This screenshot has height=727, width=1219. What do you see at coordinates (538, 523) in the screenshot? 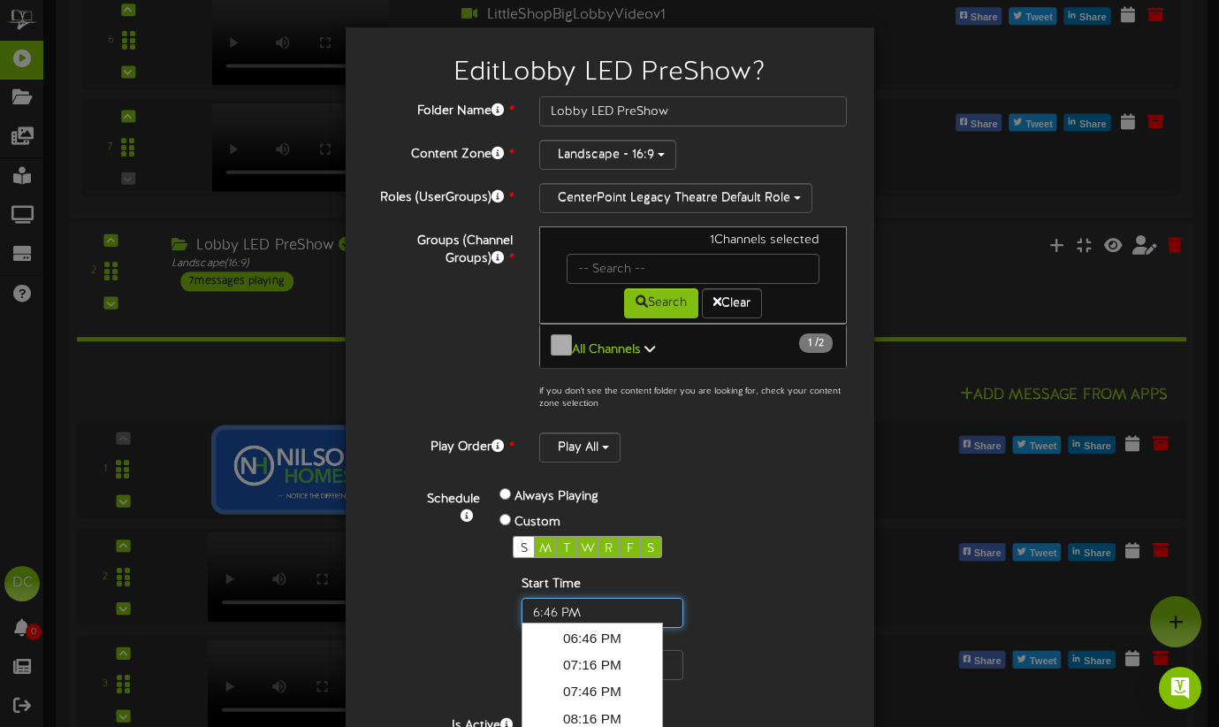
I see `label: Custom` at bounding box center [538, 523].